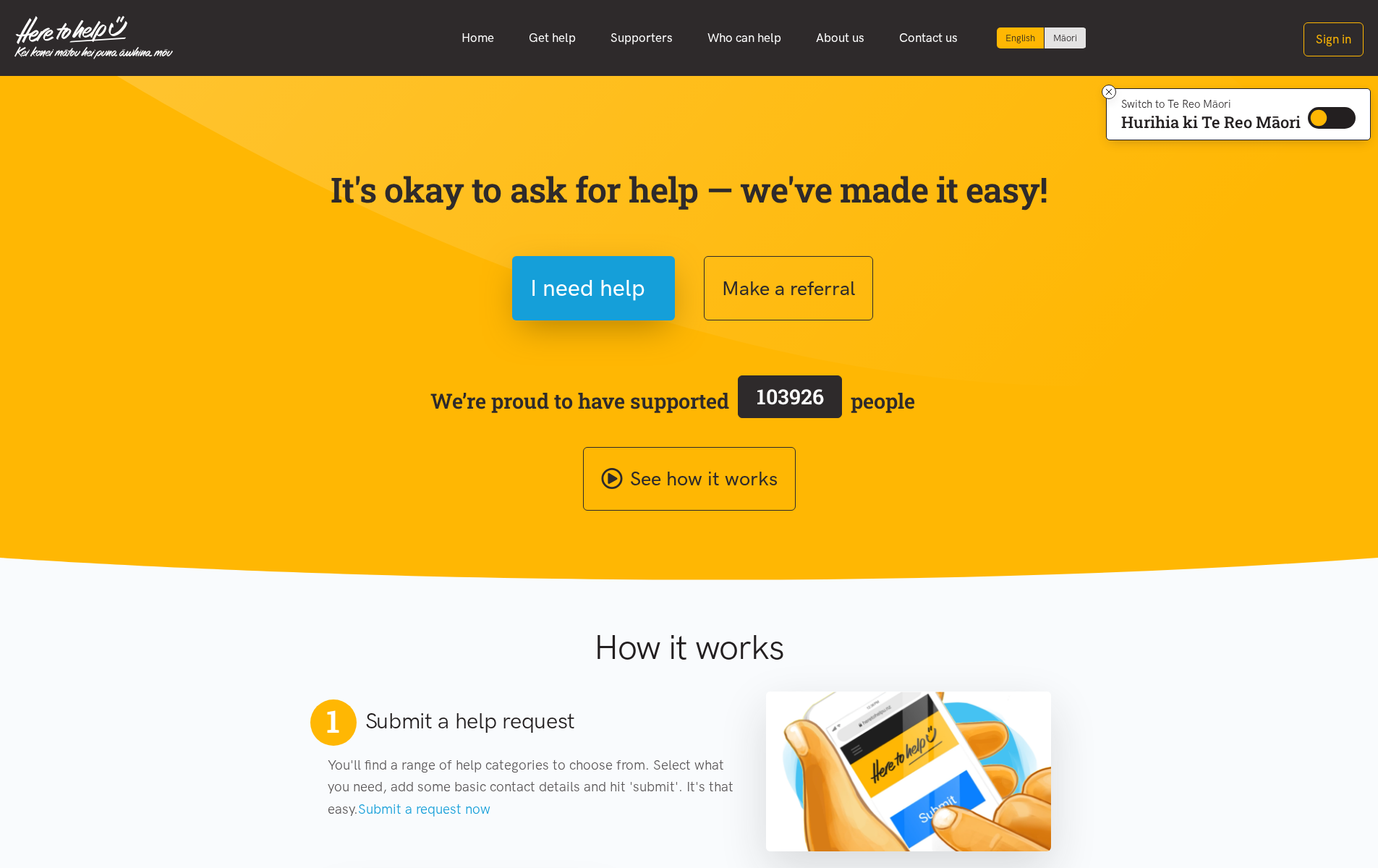 This screenshot has height=868, width=1378. What do you see at coordinates (789, 288) in the screenshot?
I see `button: Make a referral` at bounding box center [789, 288].